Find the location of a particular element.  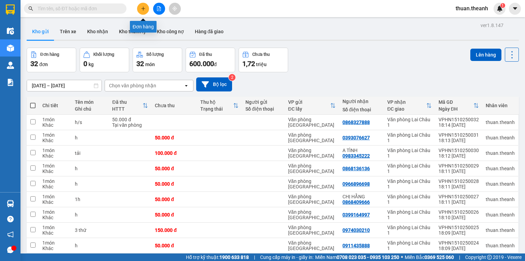

div: 1h is located at coordinates (90, 199).